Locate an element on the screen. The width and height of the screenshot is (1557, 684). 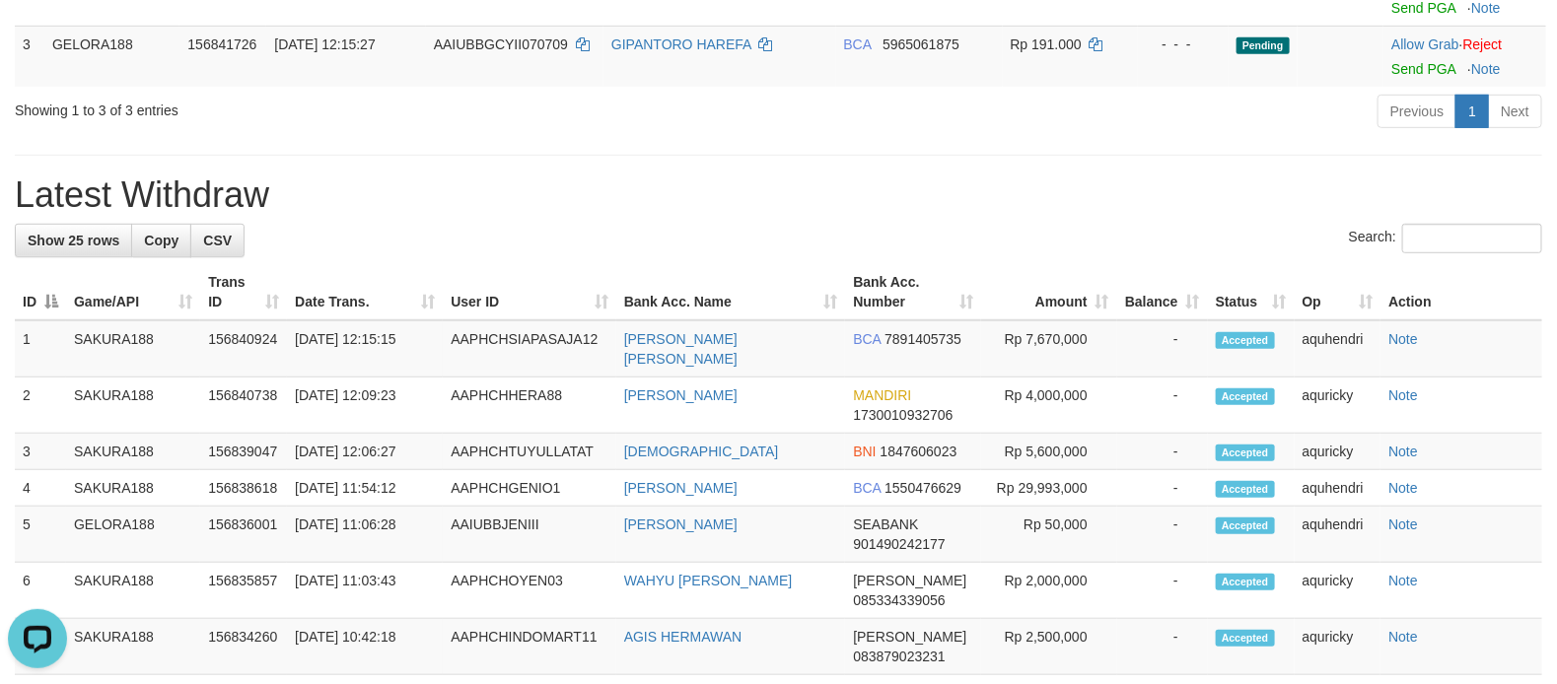
a: AGIS HERMAWAN is located at coordinates (683, 637).